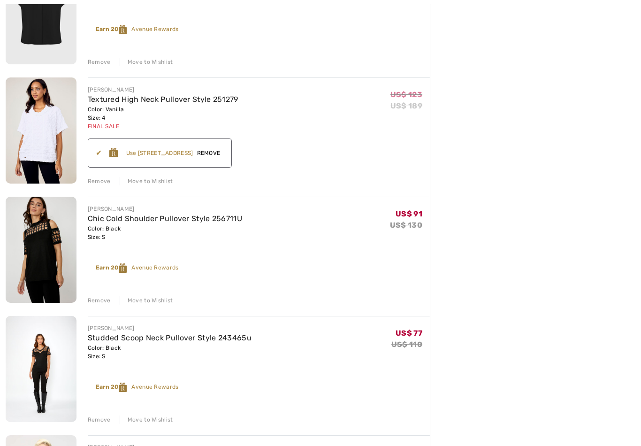  I want to click on span: US$ 123, so click(407, 95).